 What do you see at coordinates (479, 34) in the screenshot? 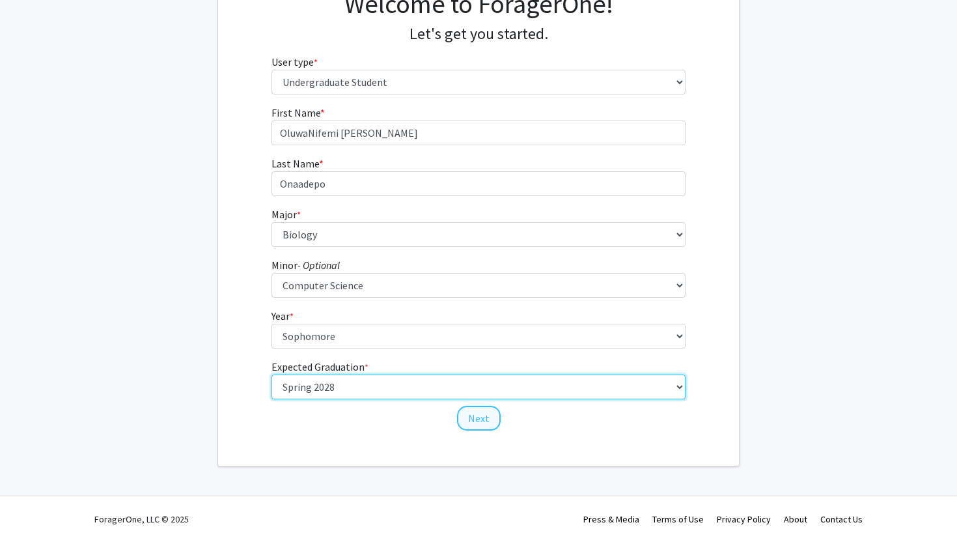
I see `h4: Let's get you started.` at bounding box center [479, 34].